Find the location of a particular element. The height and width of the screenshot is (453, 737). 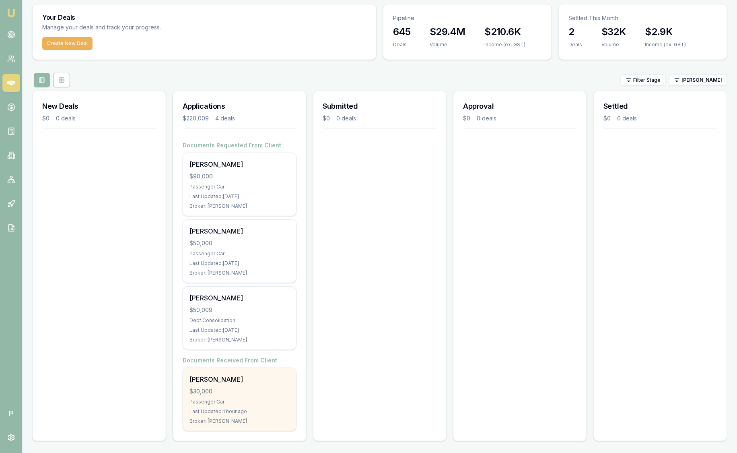

div: $90,000 is located at coordinates (239, 176).